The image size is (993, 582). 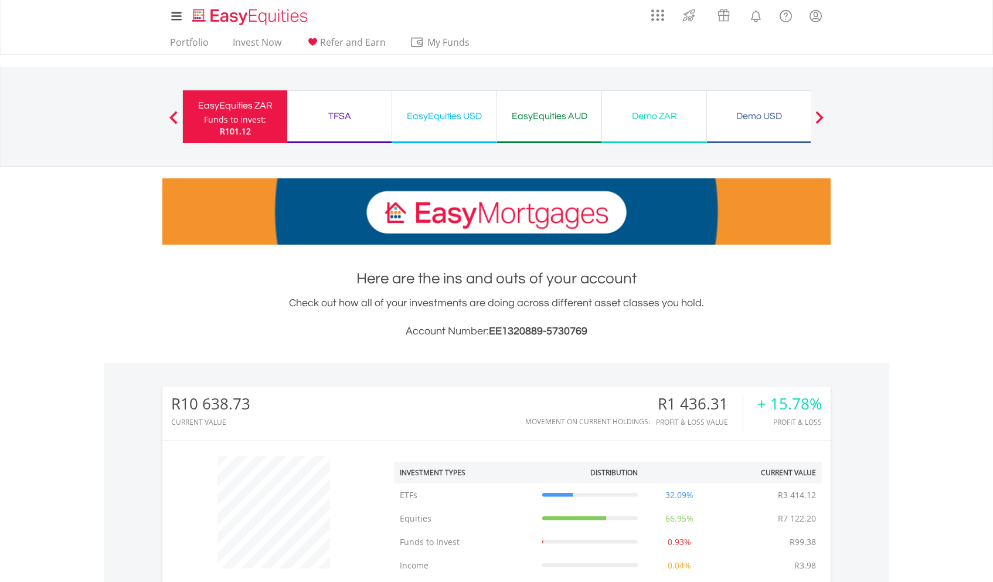 What do you see at coordinates (680, 542) in the screenshot?
I see `td: 0.93%` at bounding box center [680, 542].